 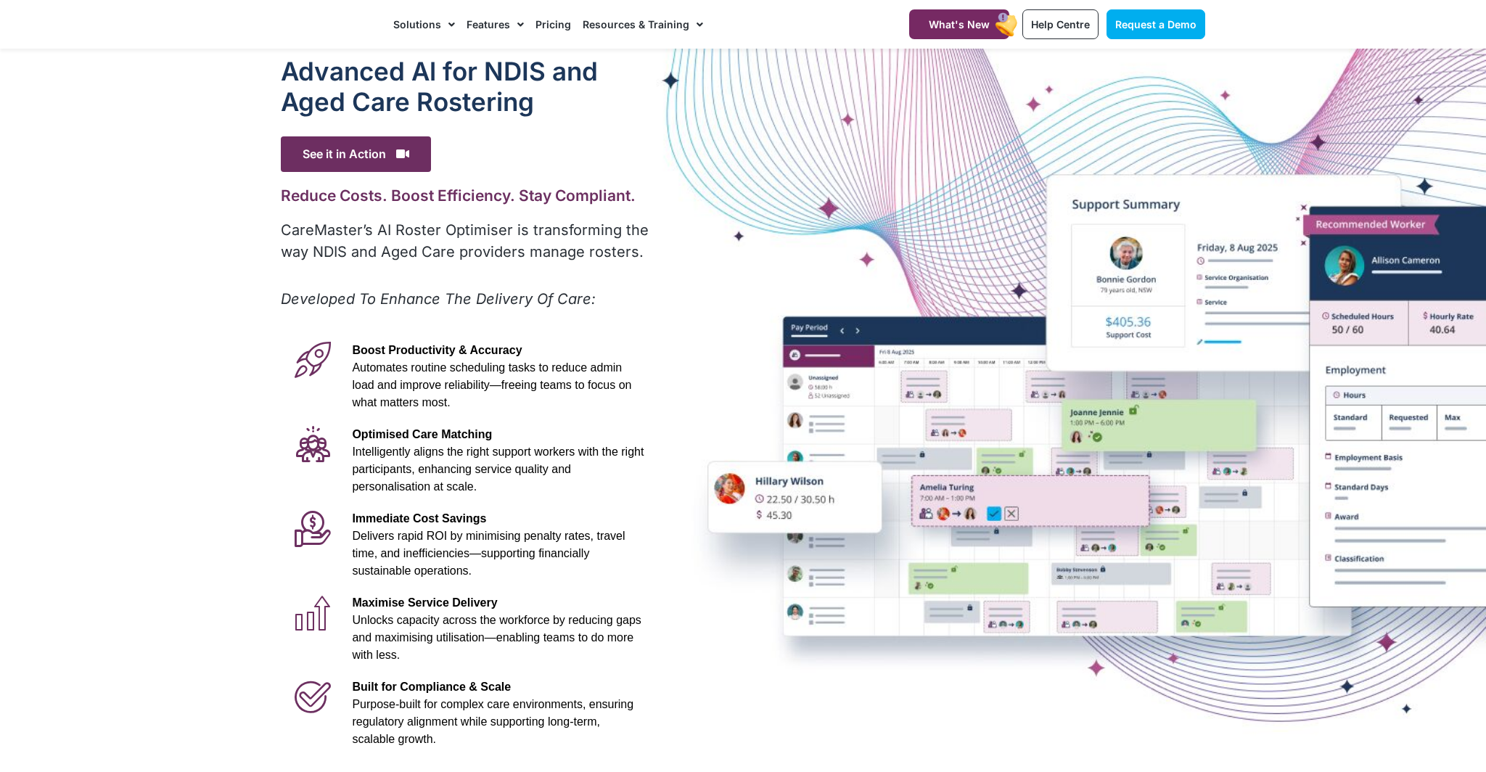 I want to click on span: What's New, so click(x=959, y=24).